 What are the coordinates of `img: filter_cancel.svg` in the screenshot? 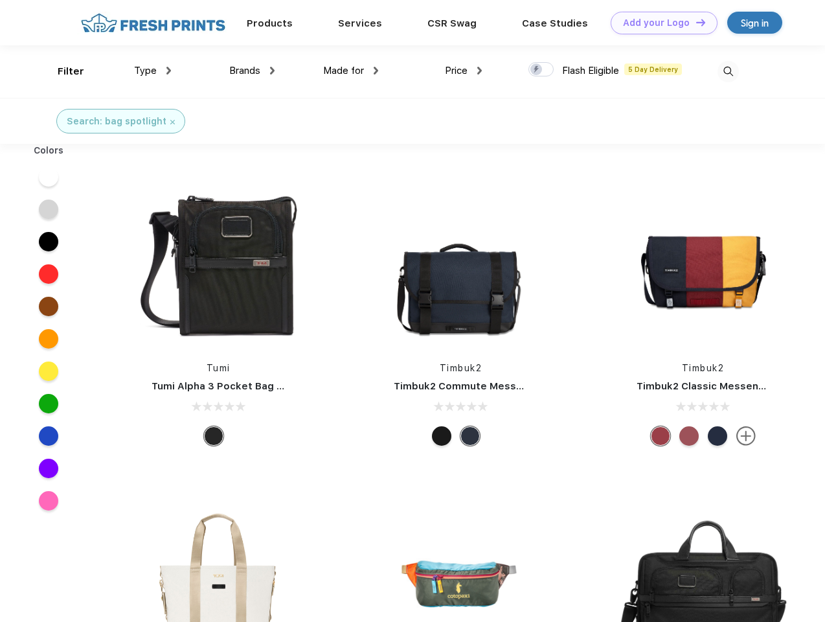 It's located at (172, 122).